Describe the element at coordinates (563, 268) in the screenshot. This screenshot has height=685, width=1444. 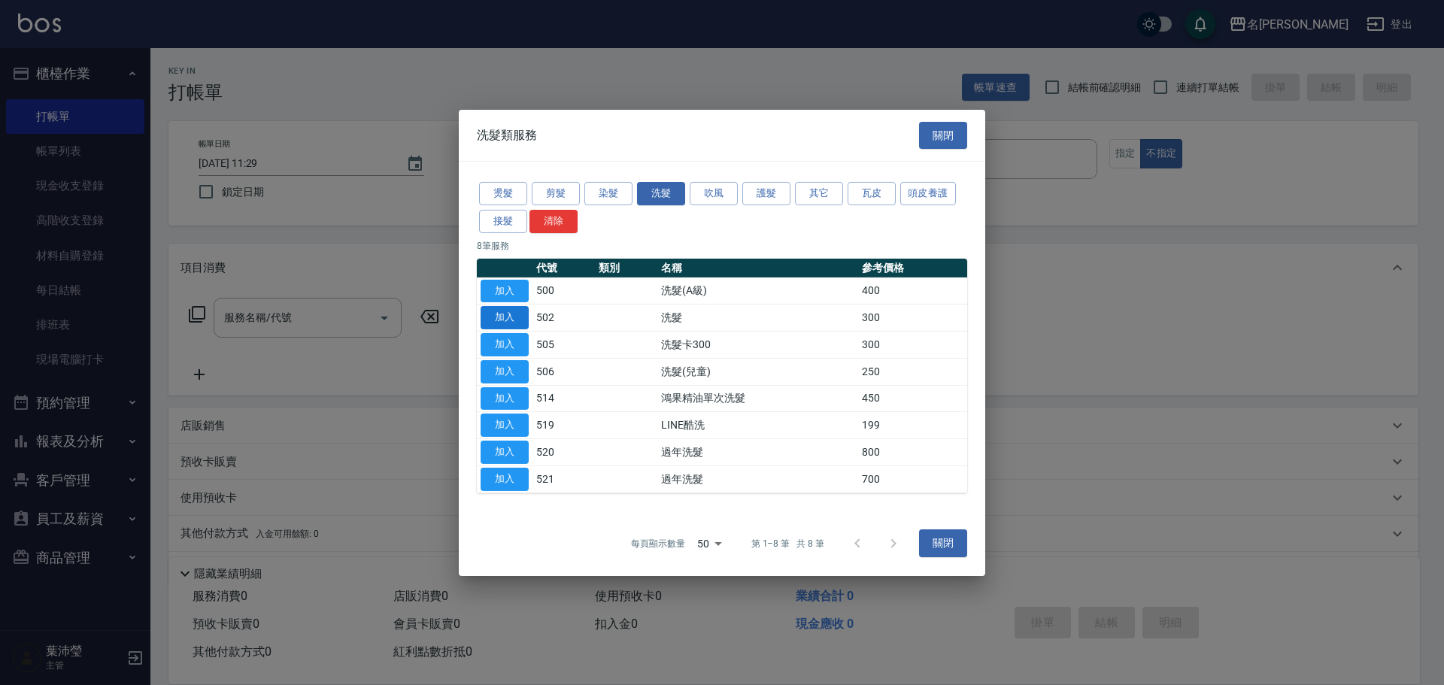
I see `th: 代號` at that location.